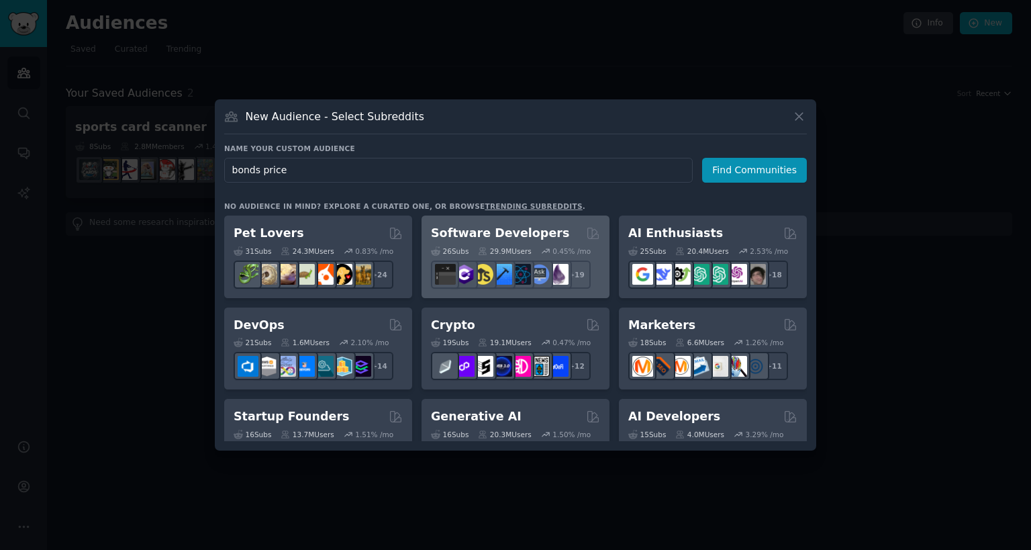  Describe the element at coordinates (259, 325) in the screenshot. I see `h2: DevOps` at that location.